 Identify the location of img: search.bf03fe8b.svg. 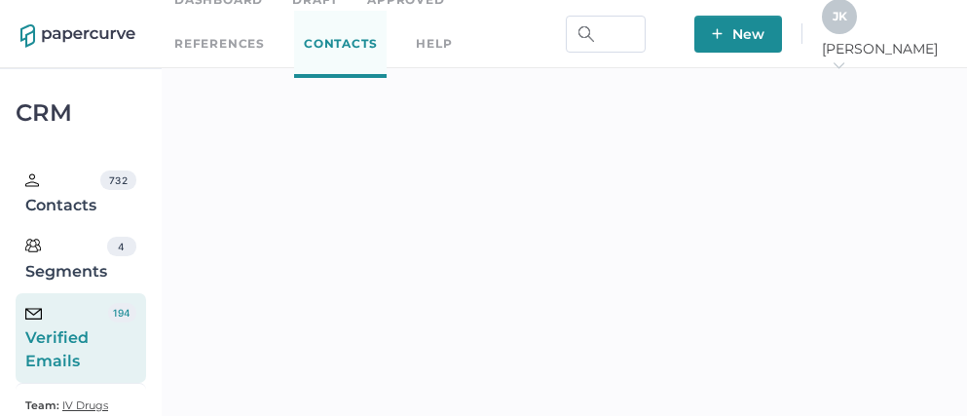
(586, 34).